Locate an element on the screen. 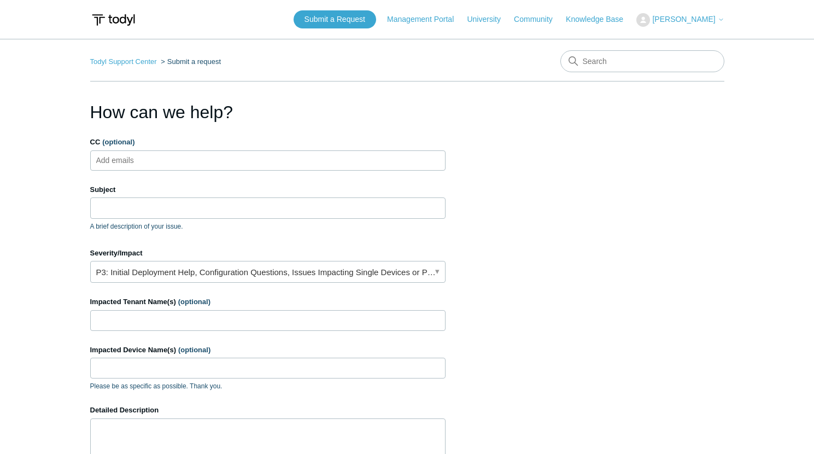 The height and width of the screenshot is (454, 814). label: Severity/Impact is located at coordinates (268, 253).